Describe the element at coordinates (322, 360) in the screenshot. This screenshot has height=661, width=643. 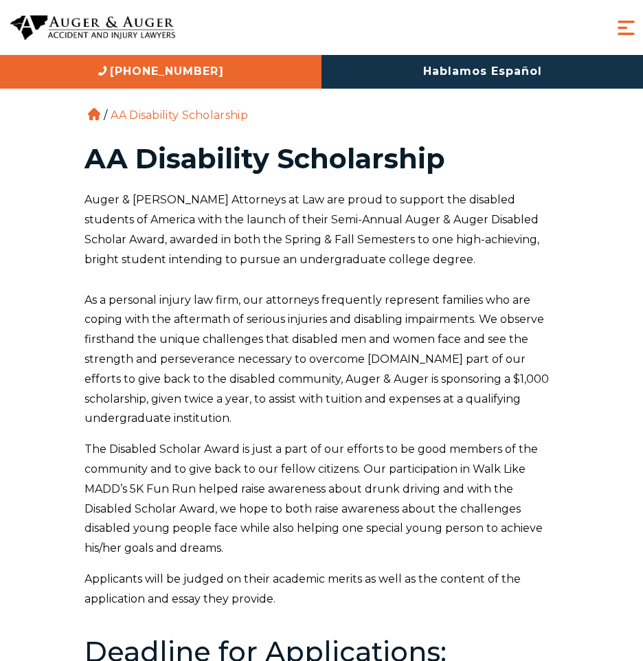
I see `p: As a personal injury law firm, our attorneys frequently represent families who are coping with th...` at that location.